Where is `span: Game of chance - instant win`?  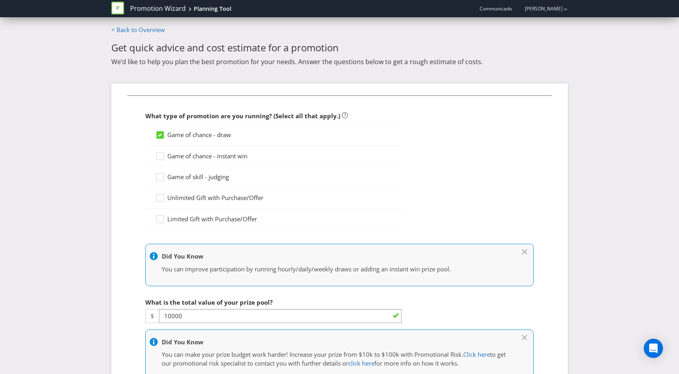 span: Game of chance - instant win is located at coordinates (207, 156).